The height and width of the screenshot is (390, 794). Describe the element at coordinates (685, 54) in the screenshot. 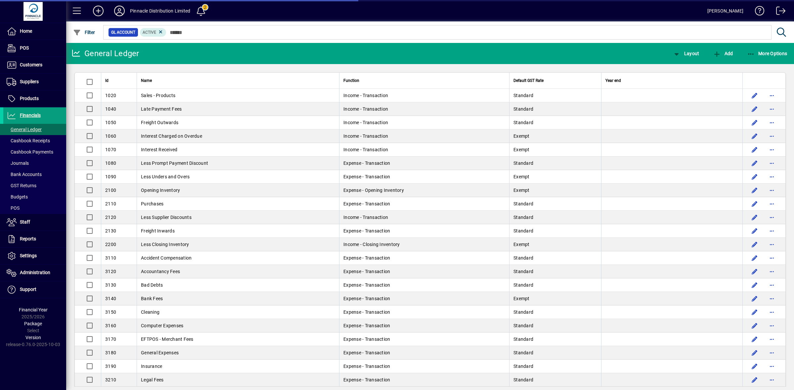

I see `span: Layout` at that location.